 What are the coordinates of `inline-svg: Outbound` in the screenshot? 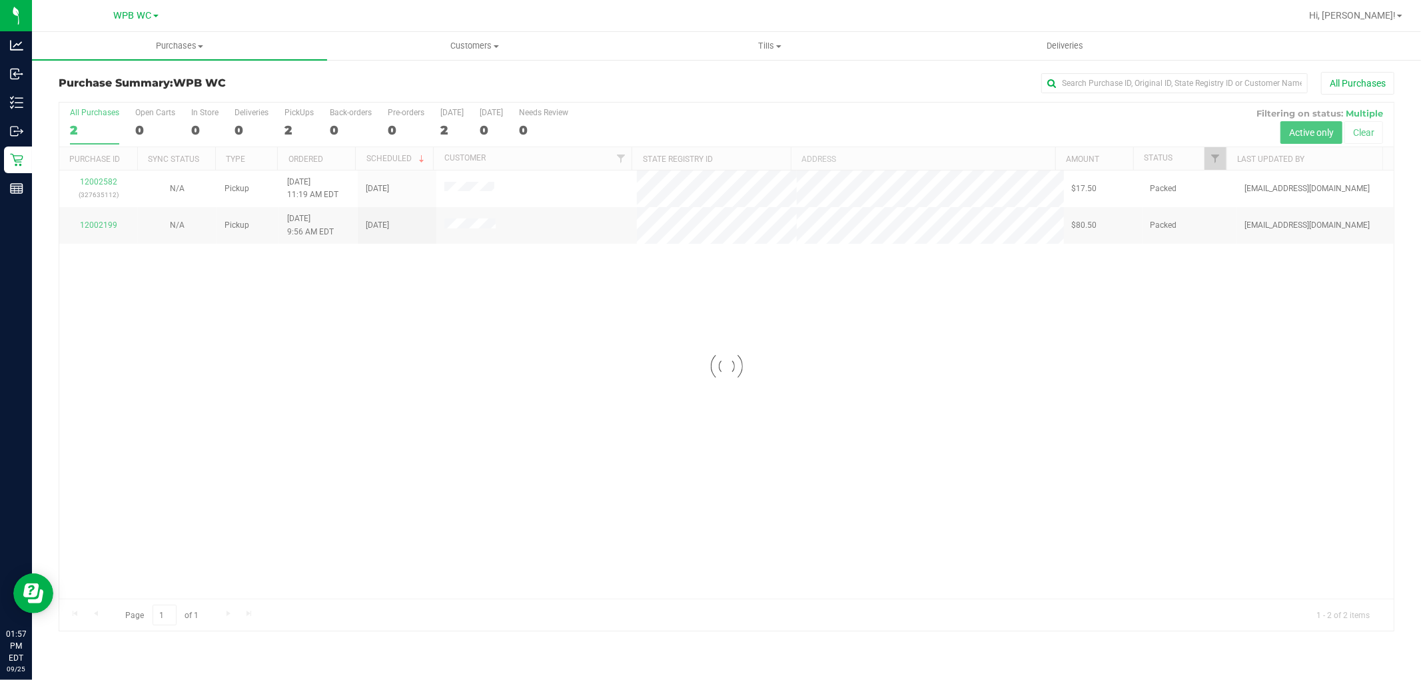 It's located at (17, 131).